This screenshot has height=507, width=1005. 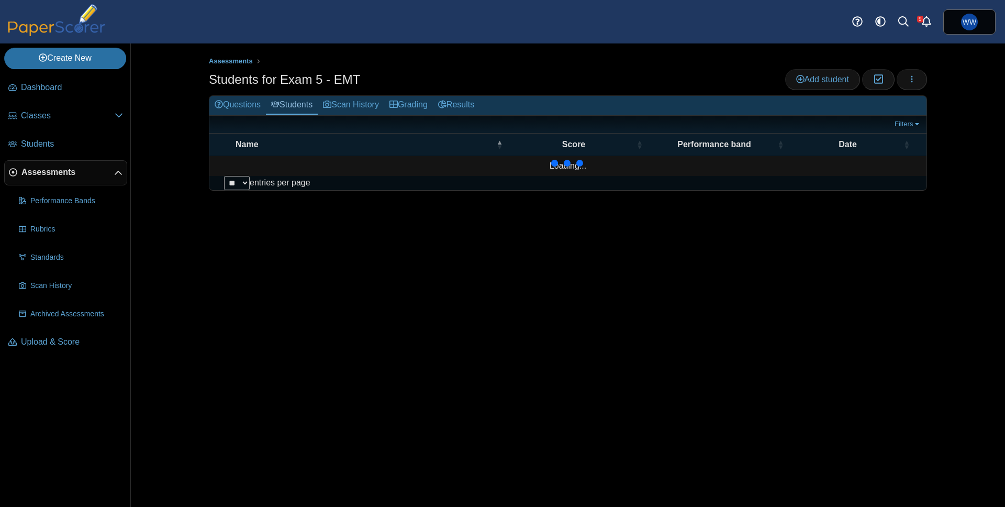 What do you see at coordinates (65, 342) in the screenshot?
I see `a: Upload & Score` at bounding box center [65, 342].